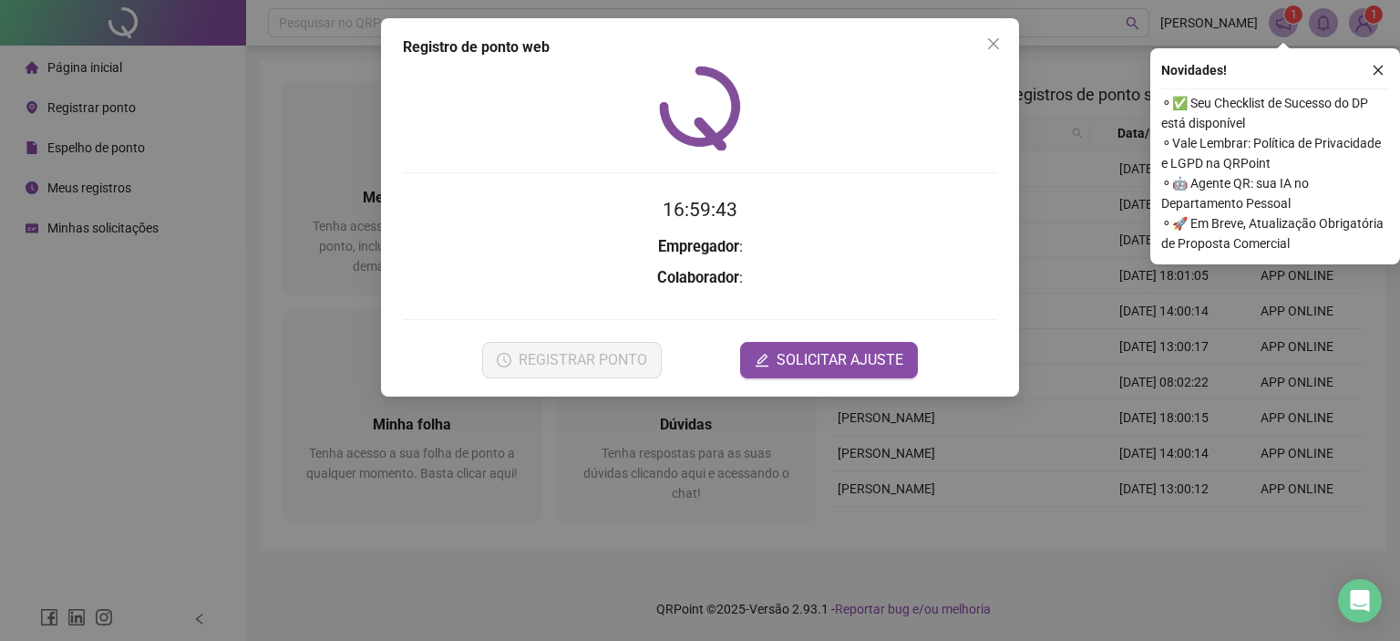  I want to click on strong: Colaborador, so click(698, 277).